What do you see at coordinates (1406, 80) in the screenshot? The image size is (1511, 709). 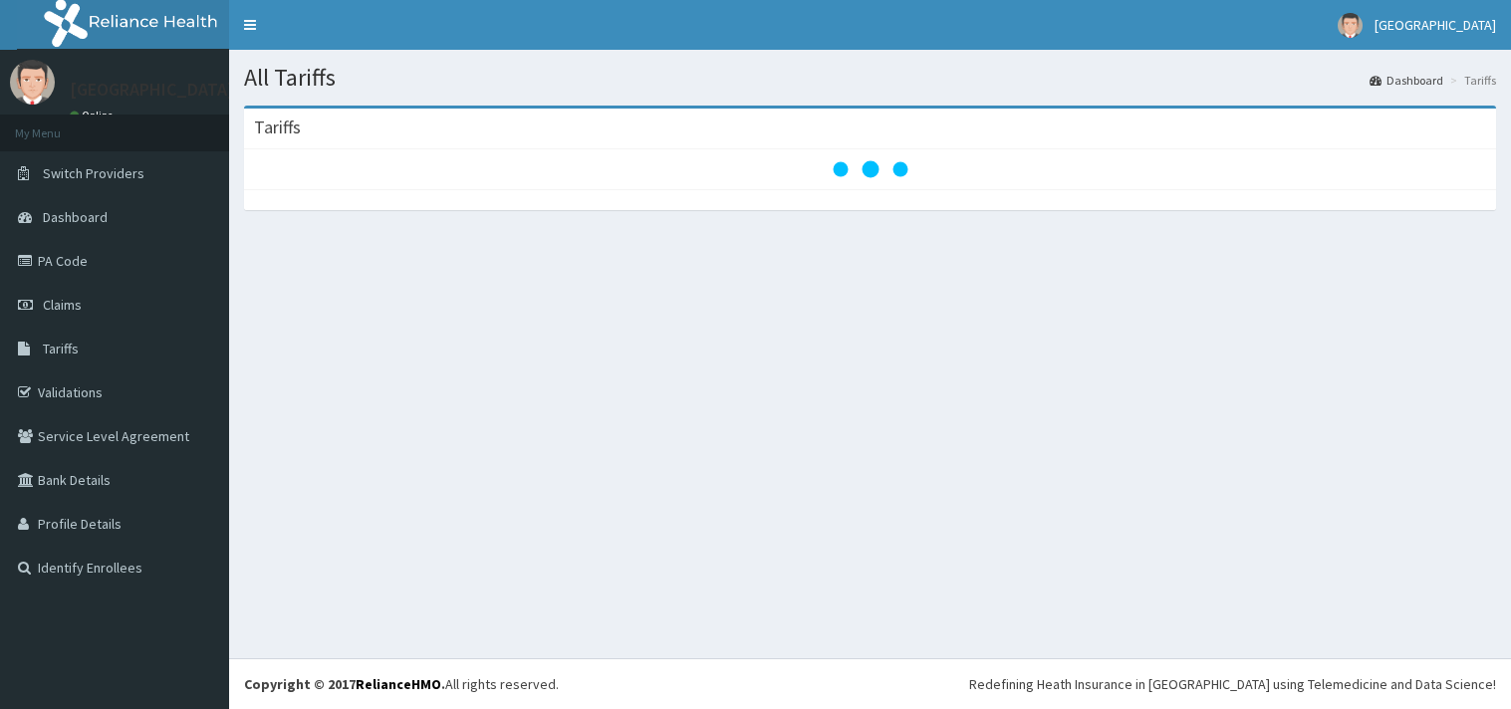 I see `a: Dashboard` at bounding box center [1406, 80].